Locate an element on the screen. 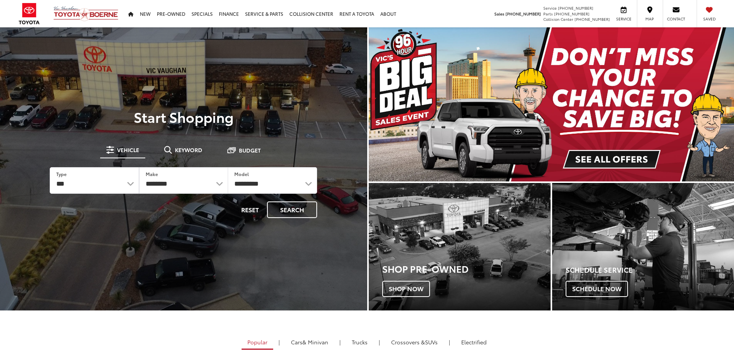  a: Electrified is located at coordinates (474, 342).